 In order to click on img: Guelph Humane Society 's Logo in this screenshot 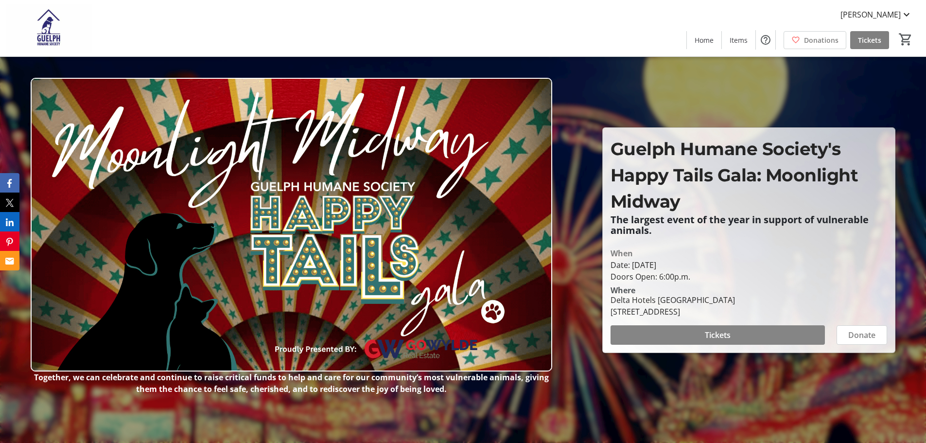, I will do `click(49, 28)`.